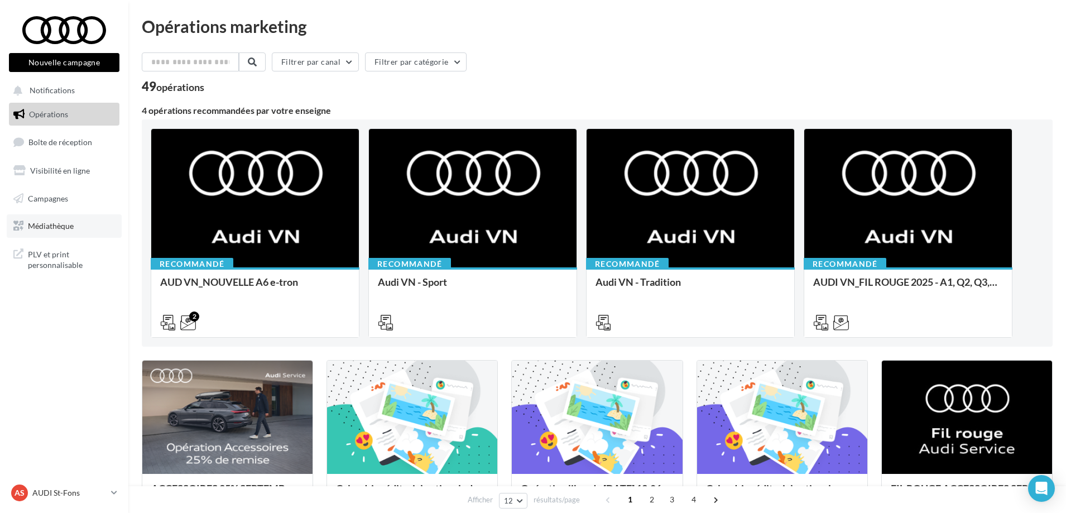 This screenshot has width=1066, height=513. I want to click on div: Audi VN - Tradition, so click(690, 287).